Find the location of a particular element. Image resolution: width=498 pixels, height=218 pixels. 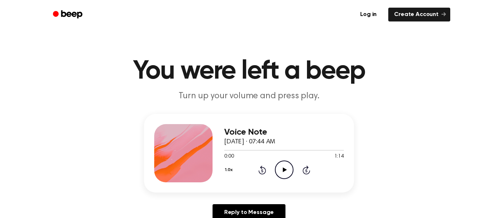

a: Create Account is located at coordinates (419, 15).